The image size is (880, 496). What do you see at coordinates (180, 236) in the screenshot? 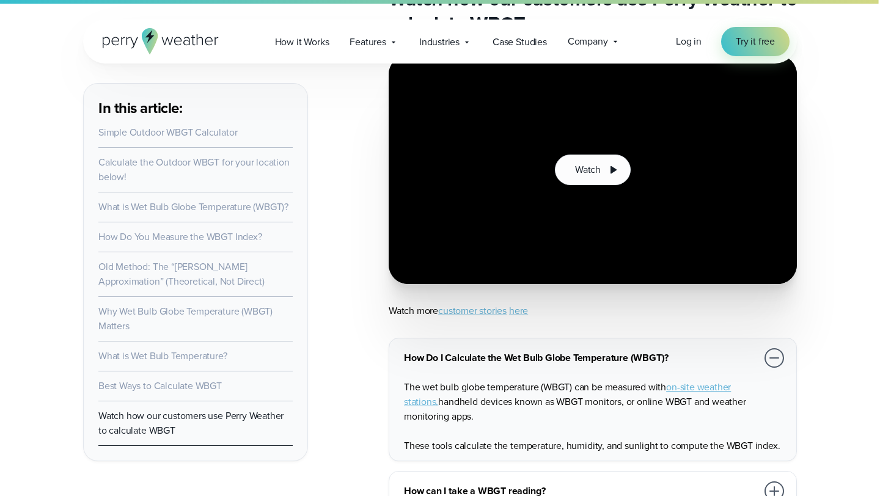
I see `a: How Do You Measure the WBGT Index?` at bounding box center [180, 236].